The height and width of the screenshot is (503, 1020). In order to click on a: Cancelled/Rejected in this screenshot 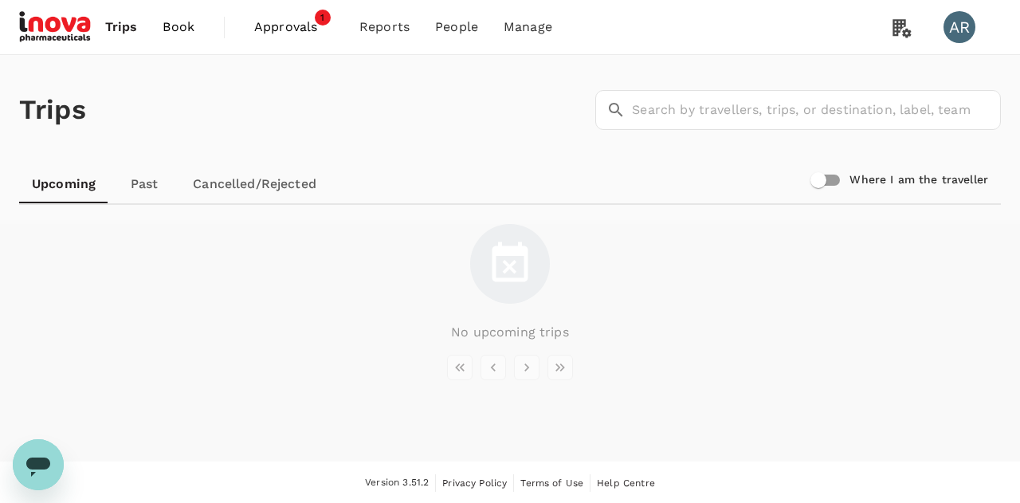, I will do `click(254, 184)`.